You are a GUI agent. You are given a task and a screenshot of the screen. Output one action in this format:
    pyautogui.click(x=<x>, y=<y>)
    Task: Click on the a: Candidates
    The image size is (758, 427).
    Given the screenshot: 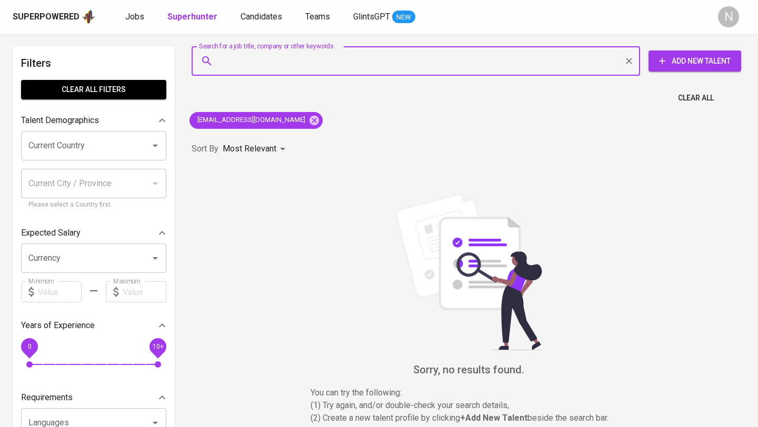 What is the action you would take?
    pyautogui.click(x=262, y=17)
    